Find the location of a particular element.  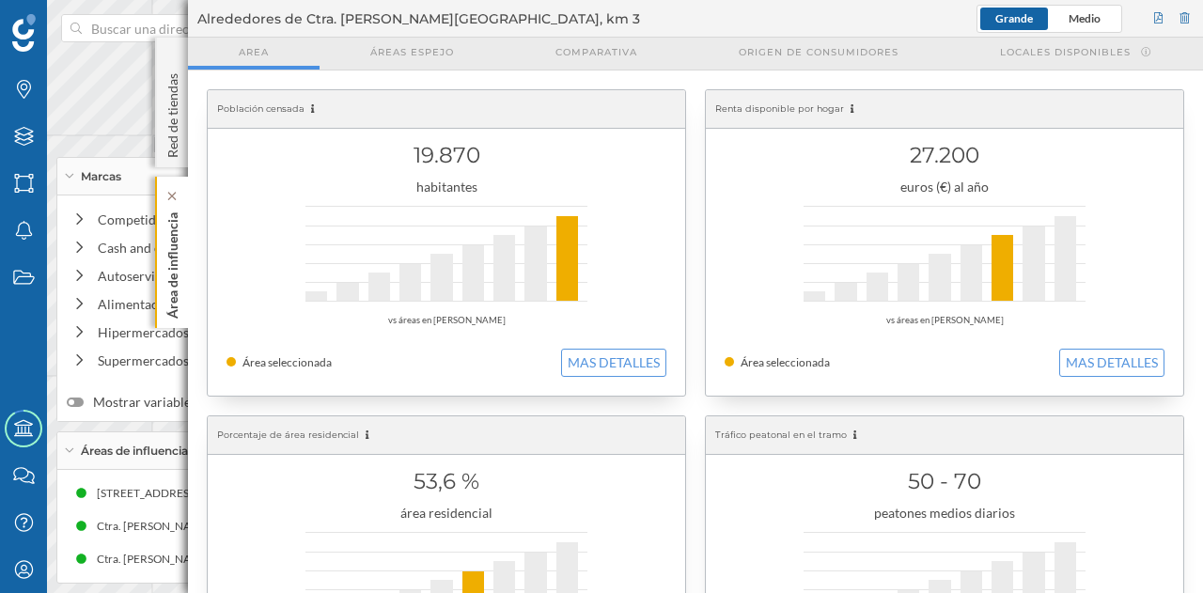

div: Autoservicio is located at coordinates (200, 275).